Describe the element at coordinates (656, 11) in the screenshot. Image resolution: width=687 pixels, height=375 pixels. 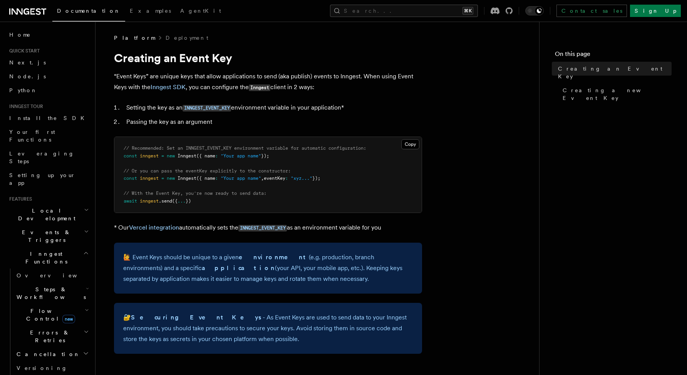
I see `a: Sign Up` at that location.